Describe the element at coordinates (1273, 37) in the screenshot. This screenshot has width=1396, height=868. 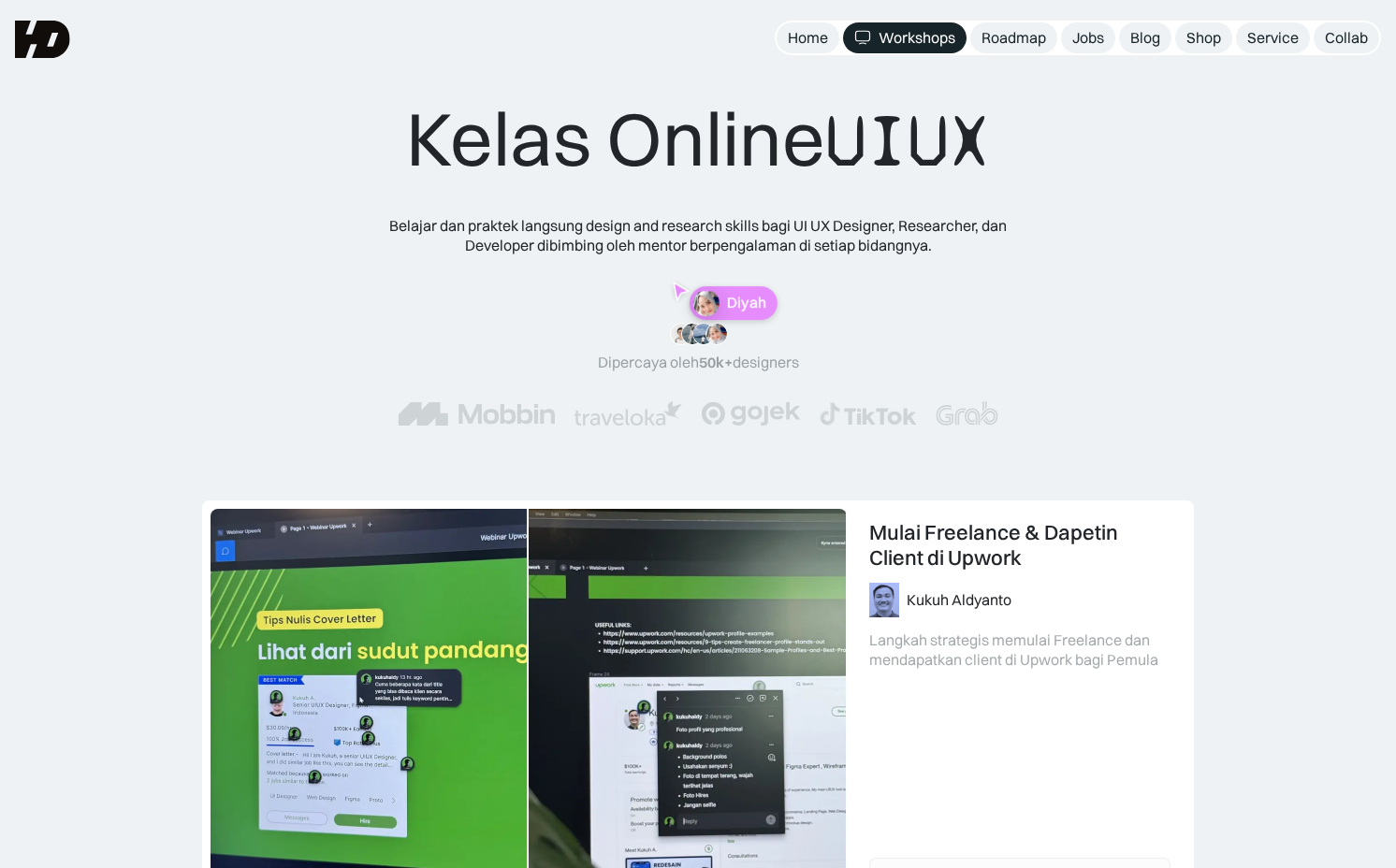
I see `div: Service` at that location.